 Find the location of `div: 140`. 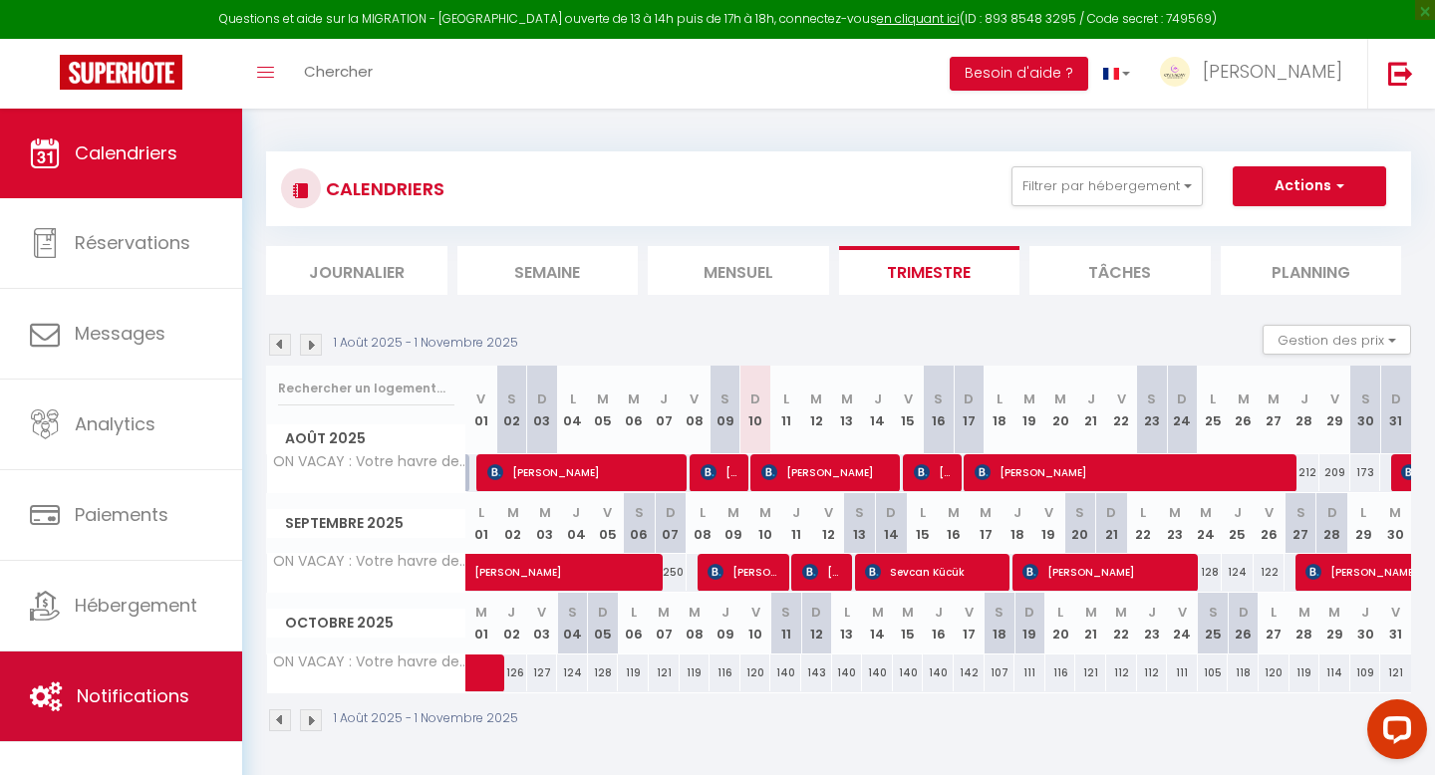

div: 140 is located at coordinates (908, 672).